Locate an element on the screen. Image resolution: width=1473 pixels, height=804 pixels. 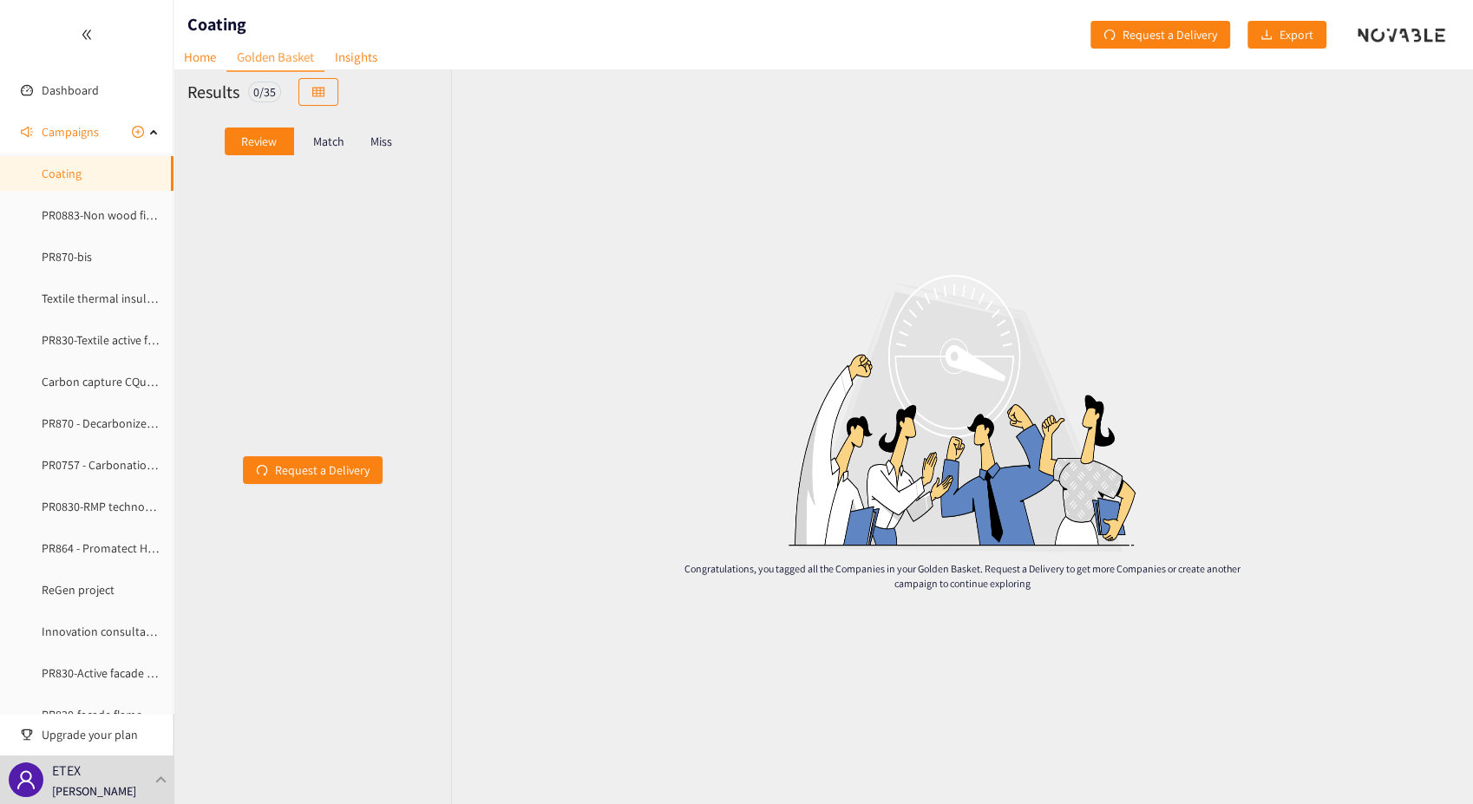
h1: Coating is located at coordinates (217, 24).